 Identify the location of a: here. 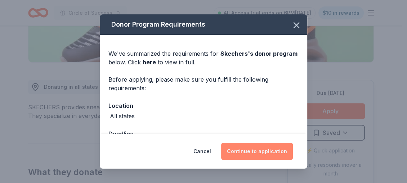
(149, 62).